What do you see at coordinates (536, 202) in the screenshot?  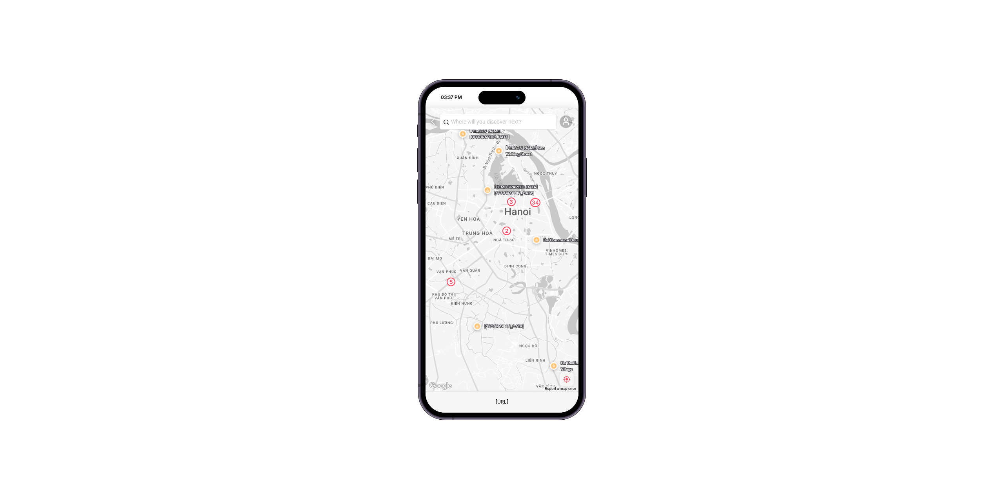 I see `div: 34` at bounding box center [536, 202].